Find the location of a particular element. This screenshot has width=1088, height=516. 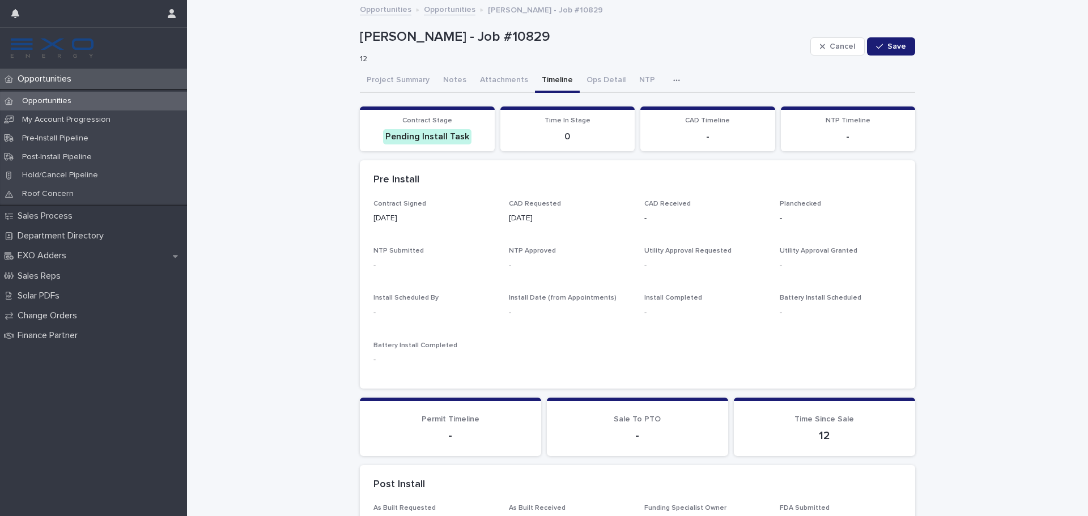

span: As Built Received is located at coordinates (537, 508).